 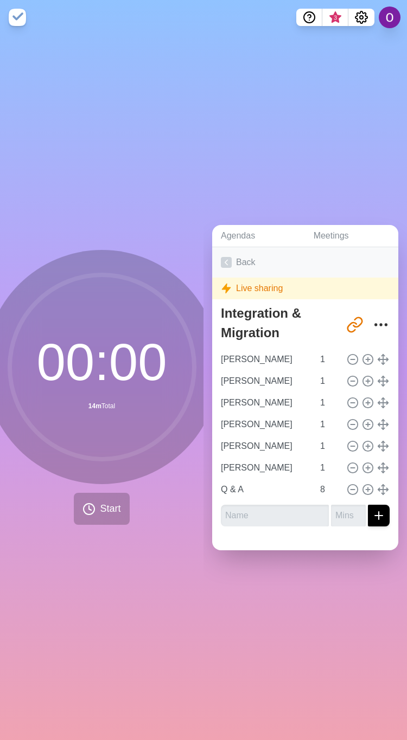 What do you see at coordinates (305, 288) in the screenshot?
I see `div: Live sharing` at bounding box center [305, 288].